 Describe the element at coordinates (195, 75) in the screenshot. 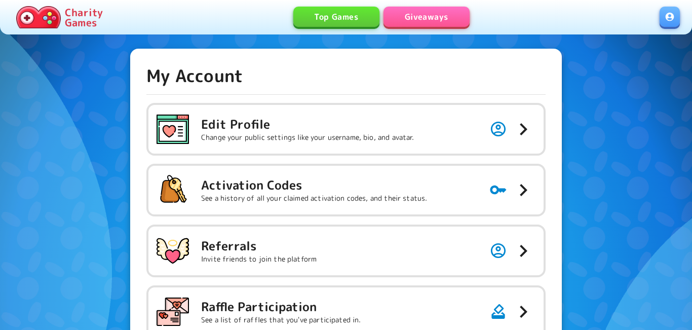

I see `h4: My Account` at that location.